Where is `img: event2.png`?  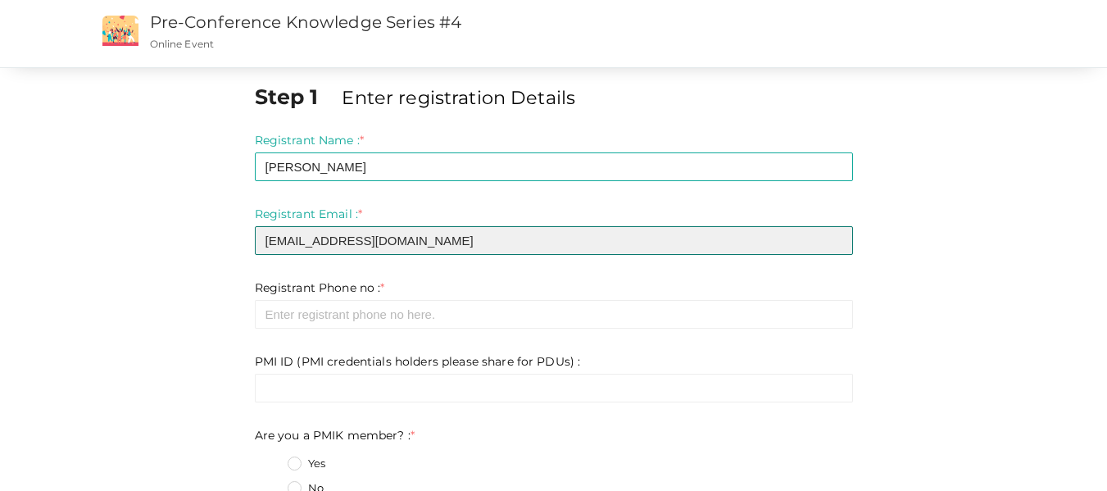
img: event2.png is located at coordinates (120, 30).